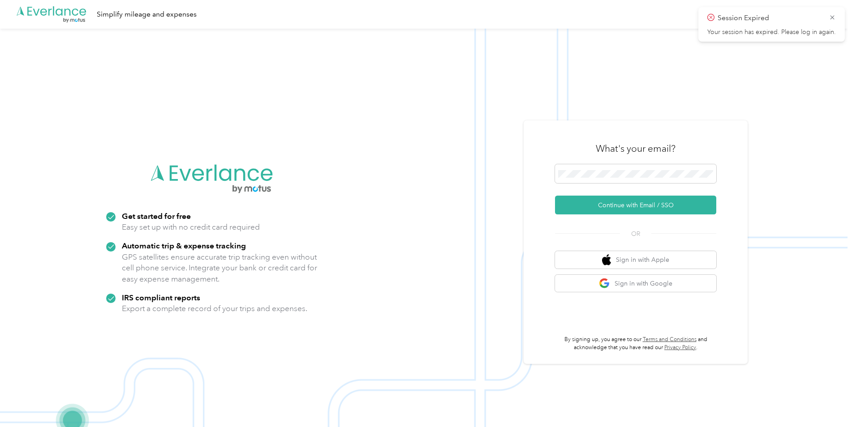 The width and height of the screenshot is (852, 427). I want to click on p: Easy set up with no credit card required, so click(191, 227).